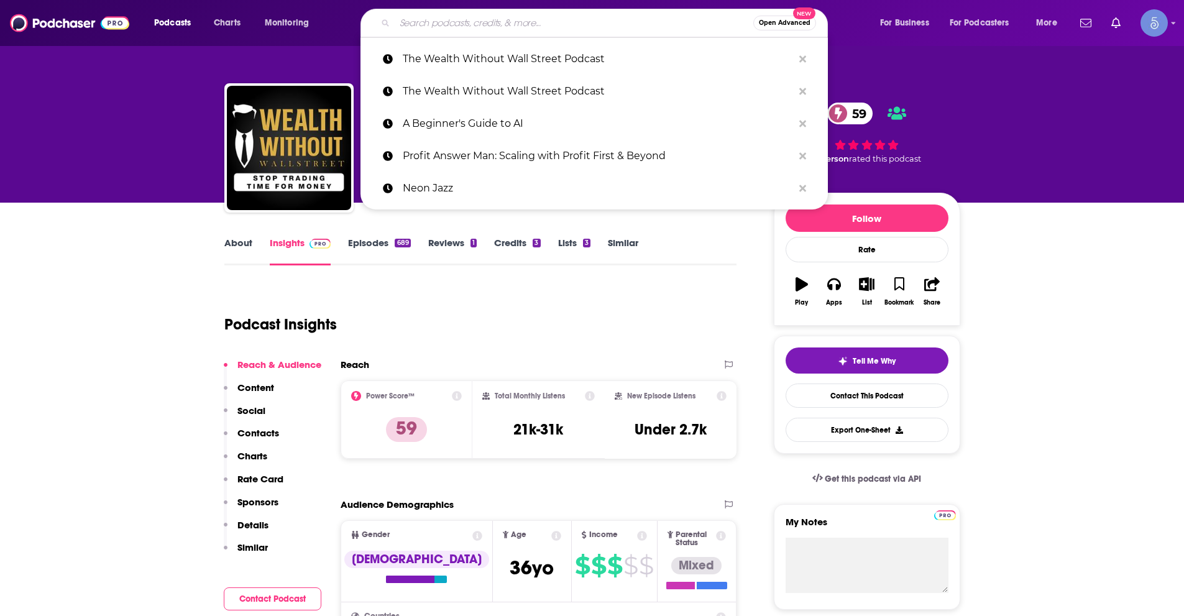 The width and height of the screenshot is (1184, 616). What do you see at coordinates (867, 249) in the screenshot?
I see `div: Rate` at bounding box center [867, 249].